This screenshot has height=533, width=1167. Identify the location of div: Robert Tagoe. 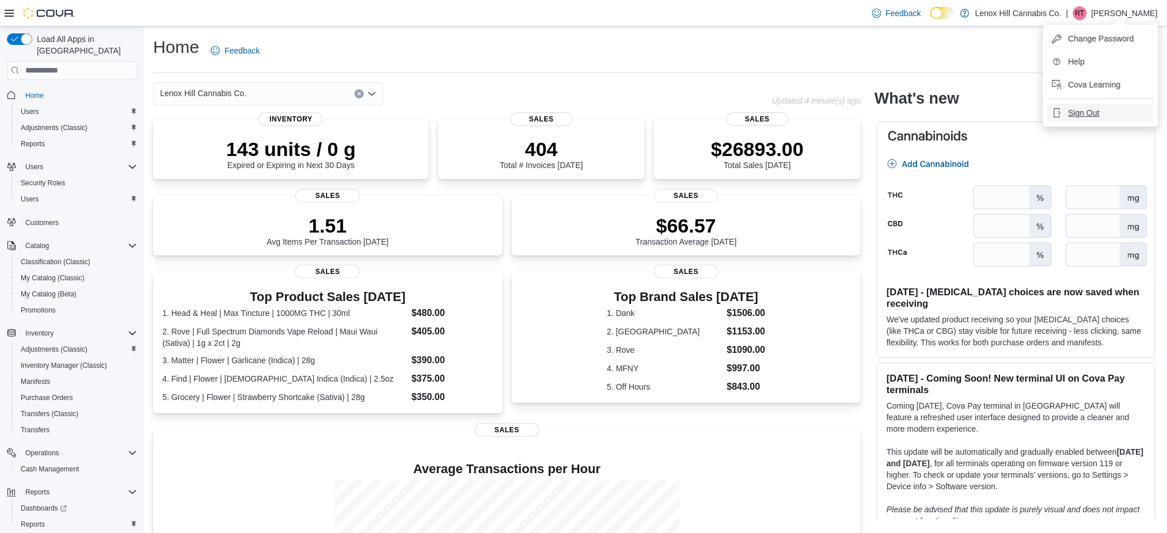
(1080, 13).